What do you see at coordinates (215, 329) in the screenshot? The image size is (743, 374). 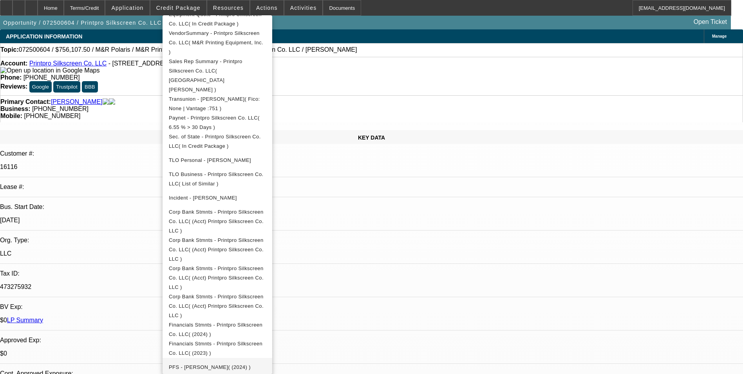 I see `span: Financials Stmnts - Printpro Silkscreen Co. LLC( (2024) )` at bounding box center [215, 329].